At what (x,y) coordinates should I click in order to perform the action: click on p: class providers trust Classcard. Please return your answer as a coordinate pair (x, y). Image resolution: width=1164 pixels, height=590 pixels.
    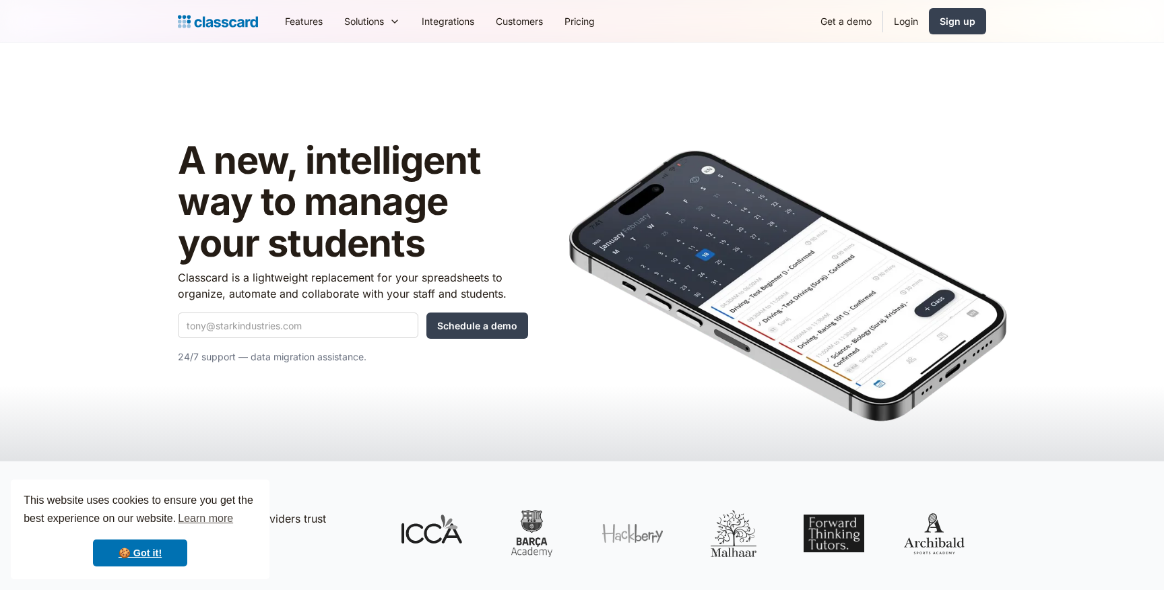
    Looking at the image, I should click on (279, 527).